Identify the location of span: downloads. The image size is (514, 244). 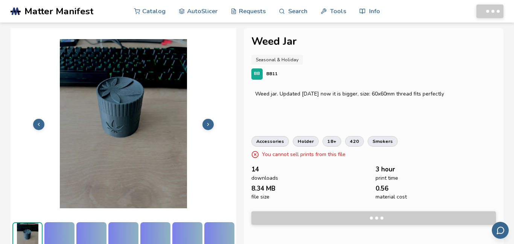
(264, 178).